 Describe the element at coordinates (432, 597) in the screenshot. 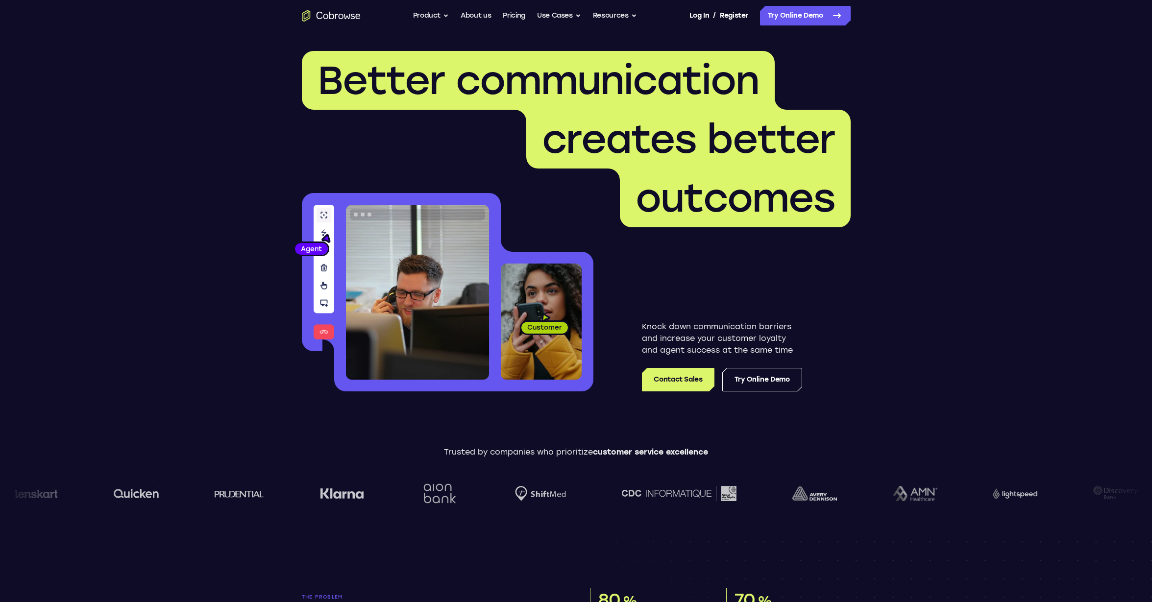

I see `p: The problem` at that location.